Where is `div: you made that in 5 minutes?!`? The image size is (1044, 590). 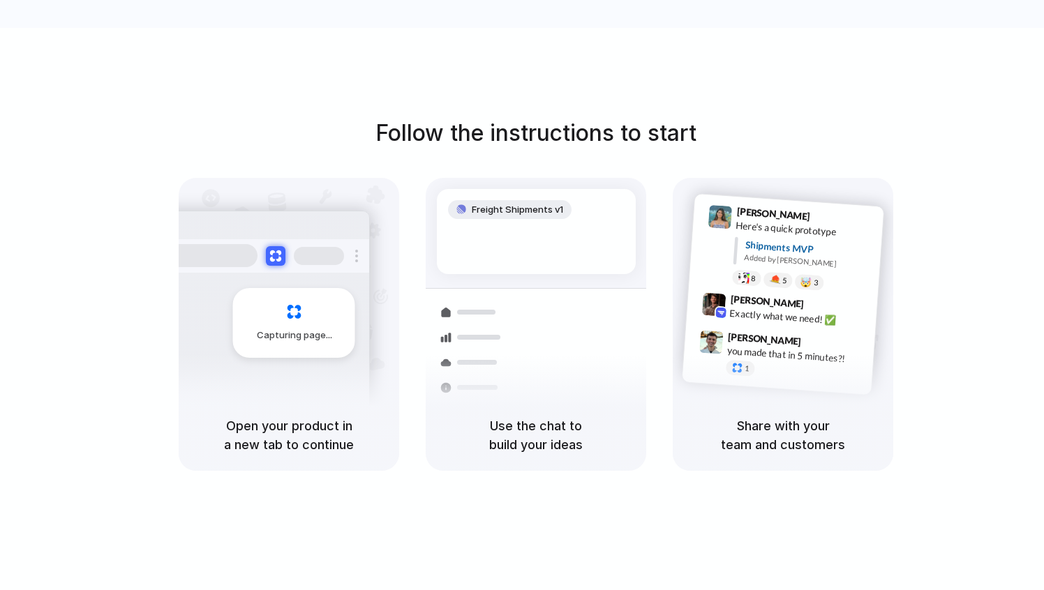
div: you made that in 5 minutes?! is located at coordinates (796, 355).